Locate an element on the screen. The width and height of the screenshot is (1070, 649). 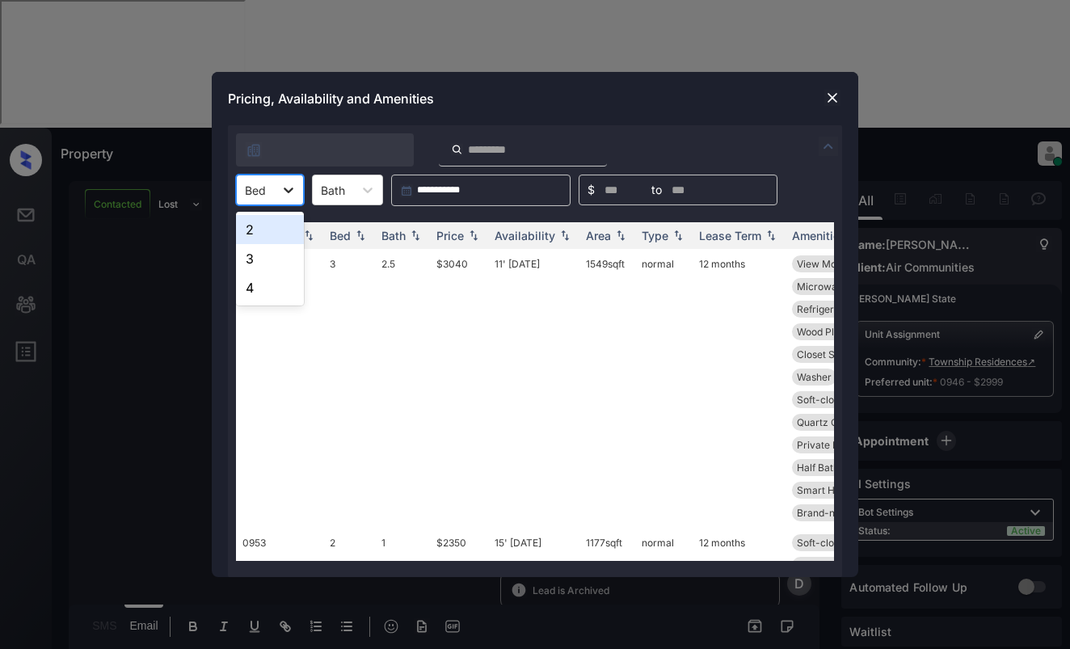
span: Microwave is located at coordinates (823, 286).